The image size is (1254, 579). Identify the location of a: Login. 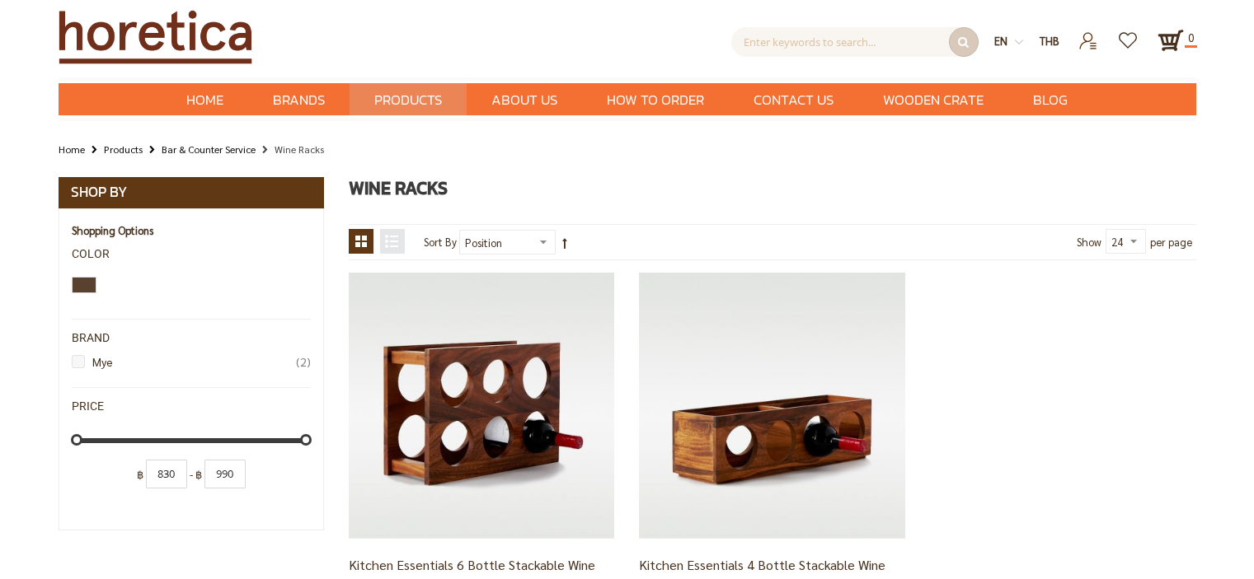
(1088, 34).